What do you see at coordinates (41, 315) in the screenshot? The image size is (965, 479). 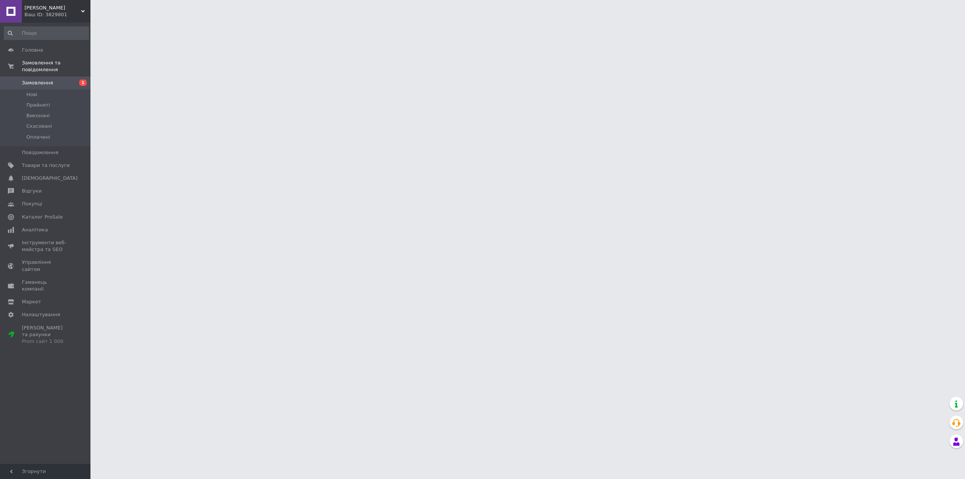 I see `span: Налаштування` at bounding box center [41, 315].